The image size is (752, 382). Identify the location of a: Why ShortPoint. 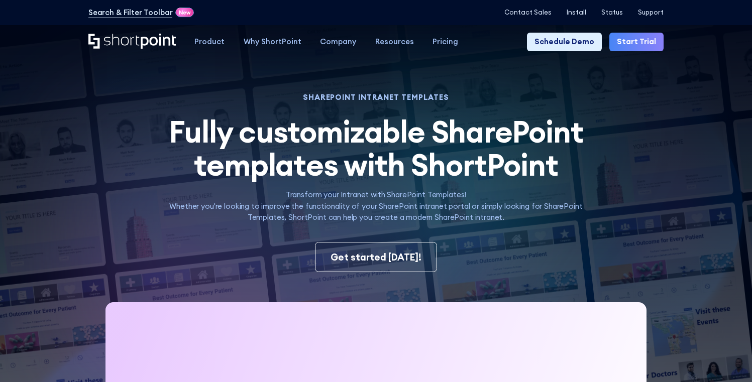
(272, 42).